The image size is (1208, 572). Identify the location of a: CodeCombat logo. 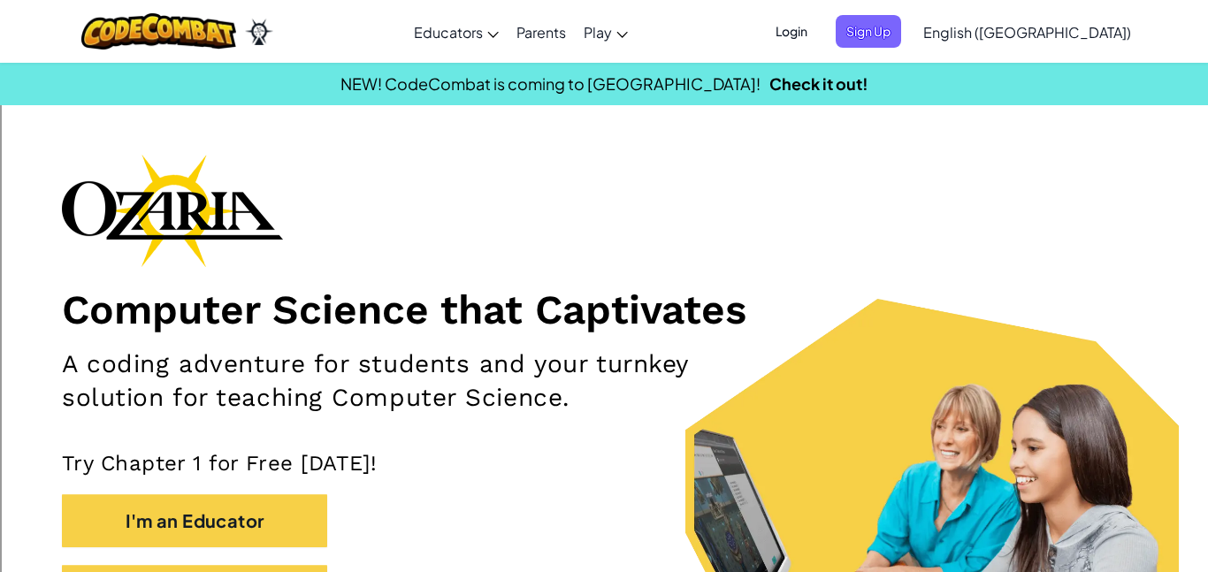
(158, 31).